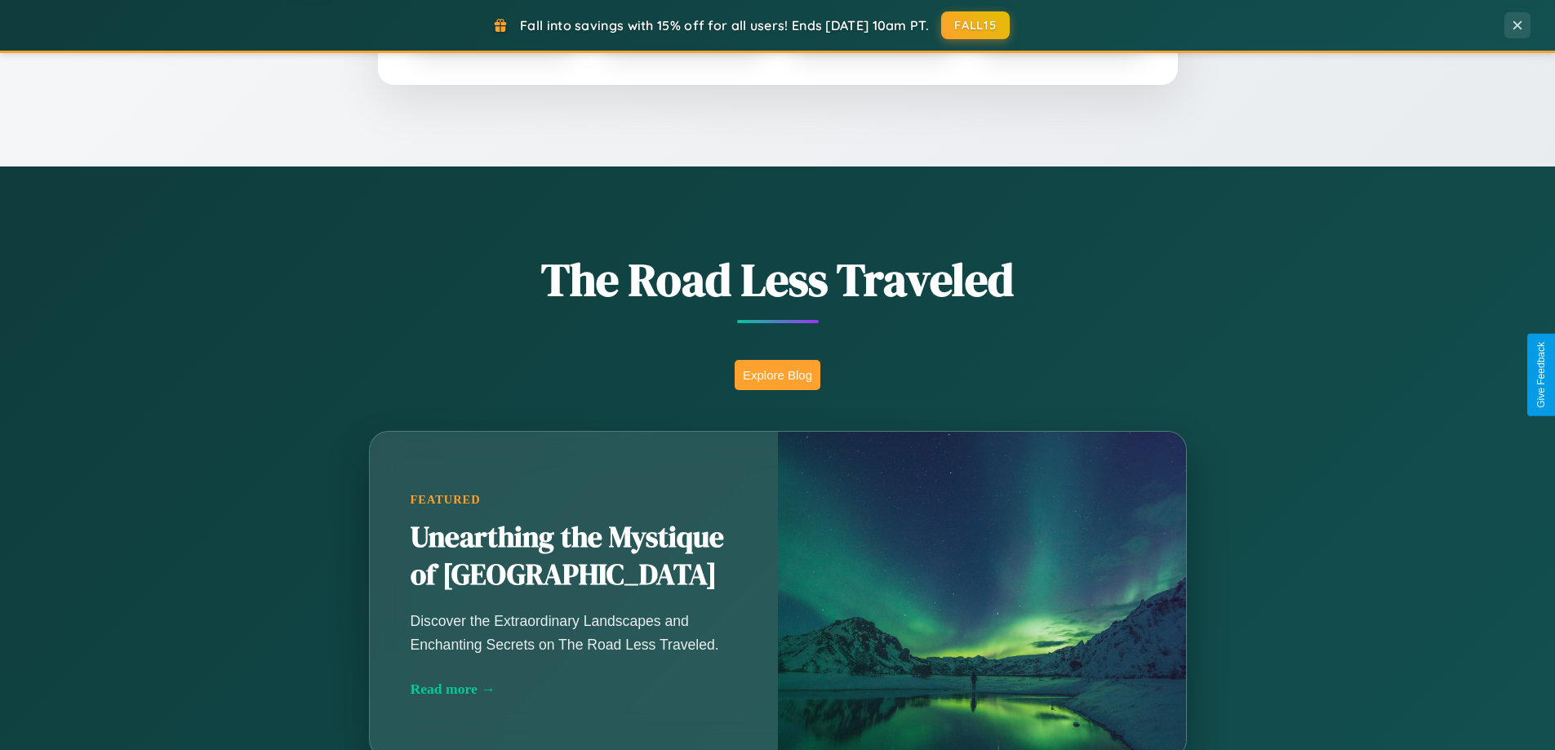  What do you see at coordinates (574, 689) in the screenshot?
I see `div: Read more →` at bounding box center [574, 689].